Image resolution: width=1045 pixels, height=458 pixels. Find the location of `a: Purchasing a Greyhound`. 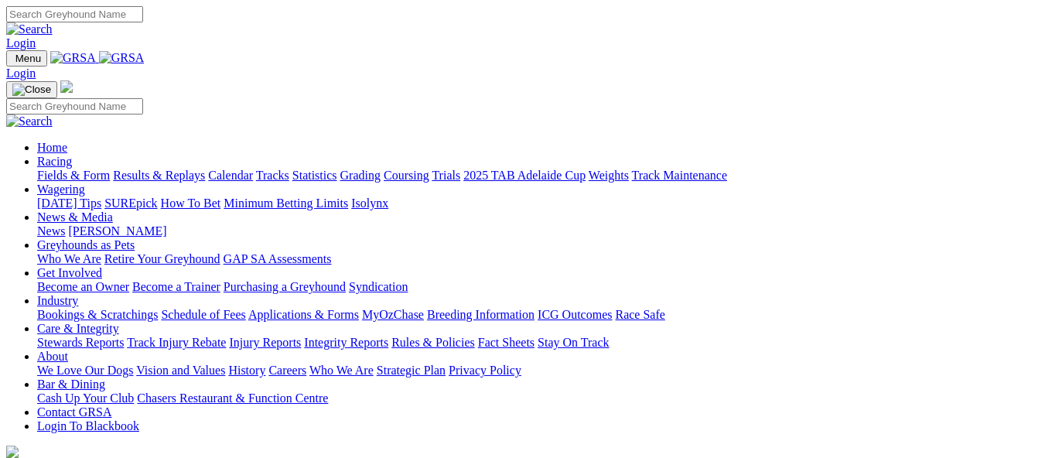

a: Purchasing a Greyhound is located at coordinates (285, 286).